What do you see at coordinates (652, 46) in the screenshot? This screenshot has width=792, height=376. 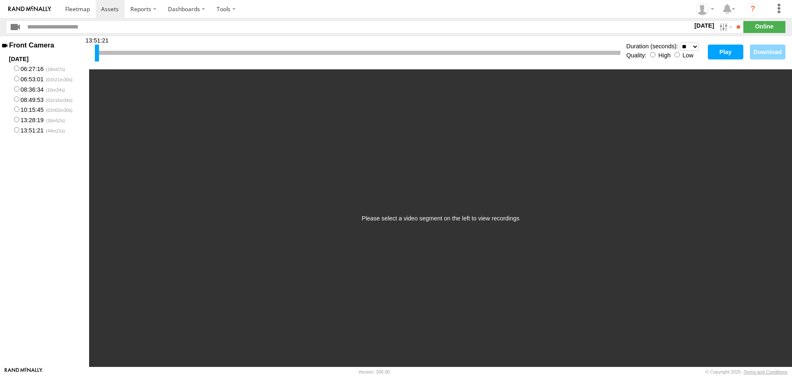 I see `label: Duration (seconds):` at bounding box center [652, 46].